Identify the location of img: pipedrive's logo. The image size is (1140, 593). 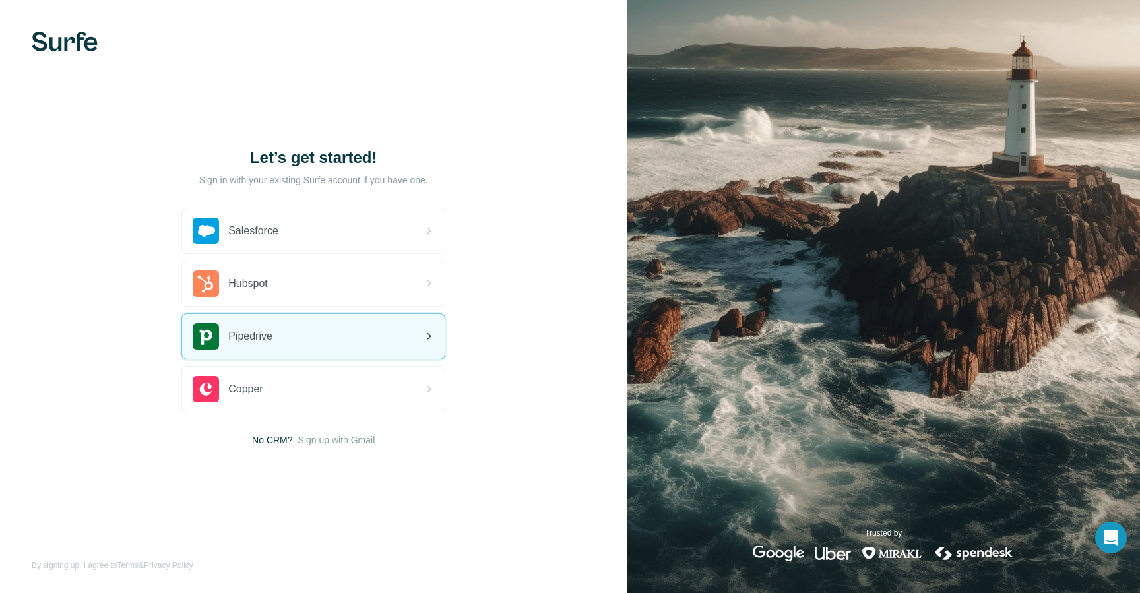
(206, 336).